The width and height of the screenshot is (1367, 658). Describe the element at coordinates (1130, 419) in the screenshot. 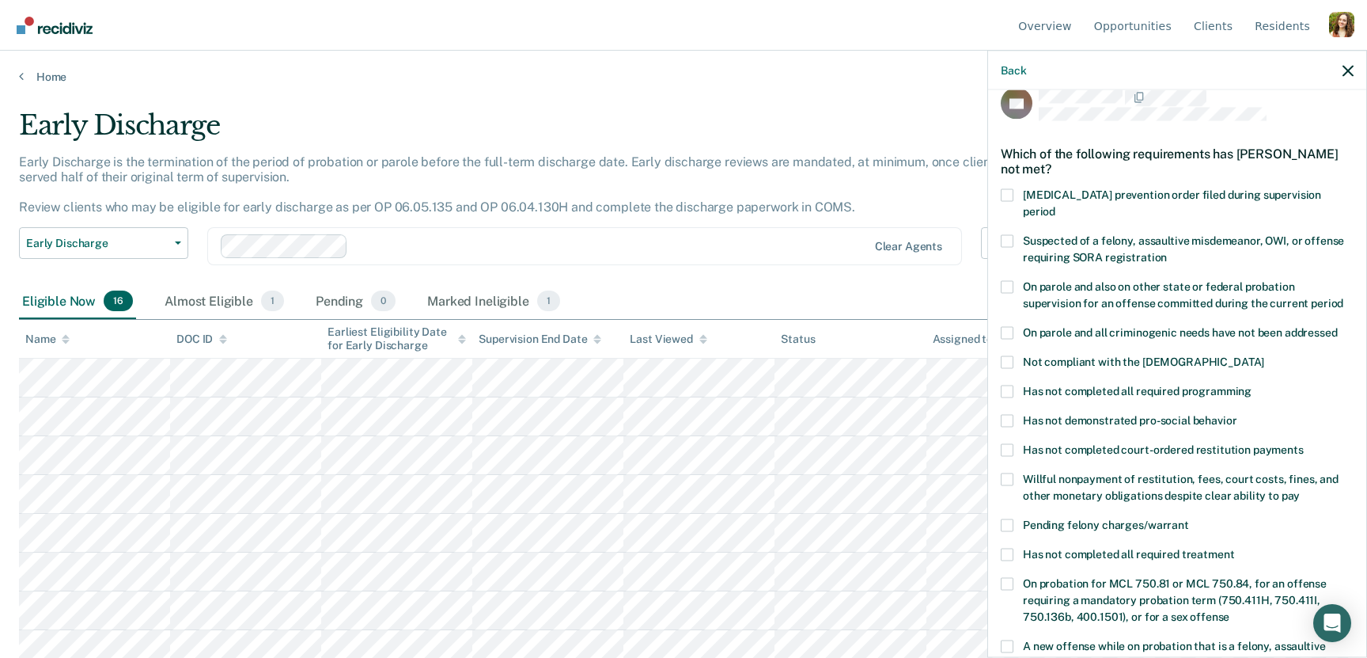

I see `span: Has not demonstrated pro-social behavior` at that location.